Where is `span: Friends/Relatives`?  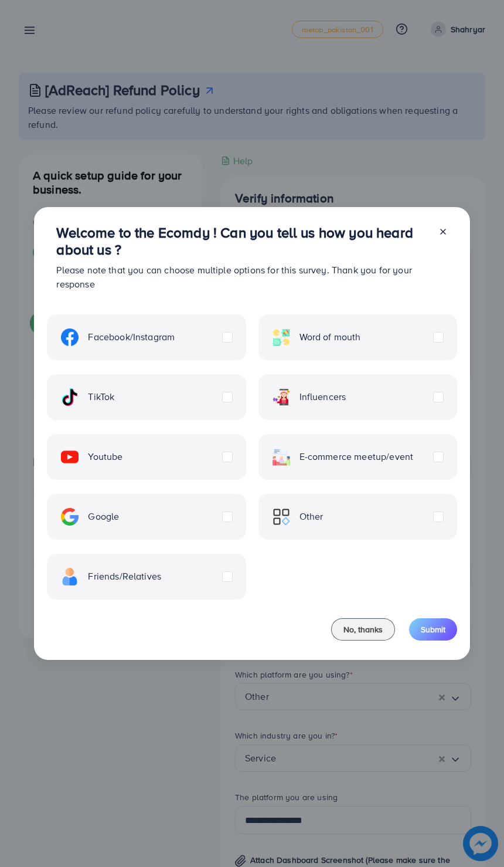
span: Friends/Relatives is located at coordinates (124, 576).